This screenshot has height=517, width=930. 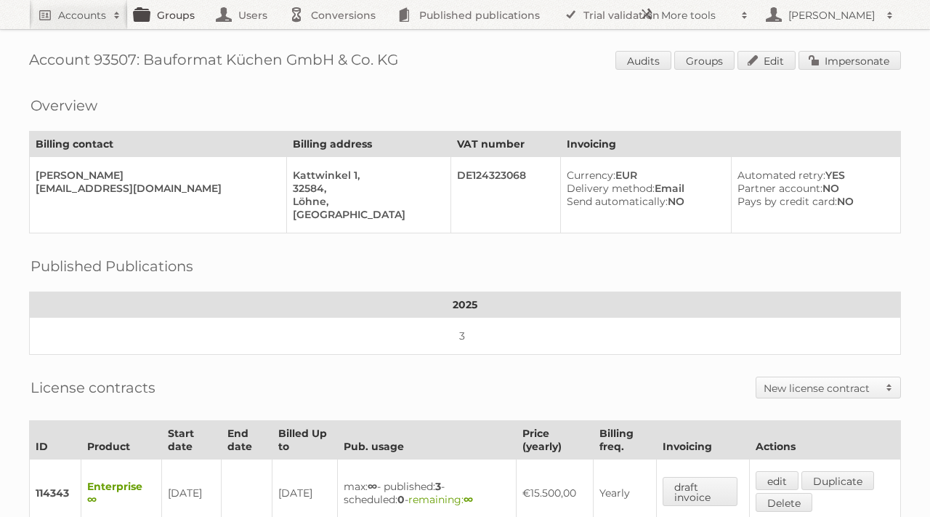 What do you see at coordinates (610, 188) in the screenshot?
I see `span: Delivery method:` at bounding box center [610, 188].